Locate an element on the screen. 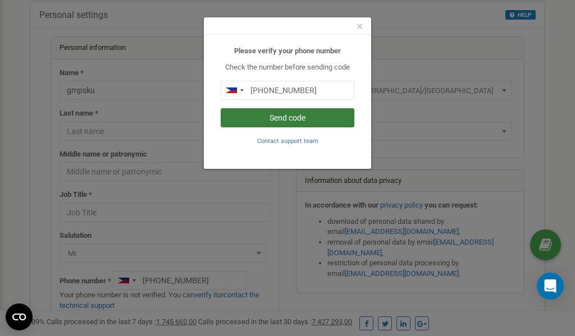  p: Check the number before sending code is located at coordinates (288, 67).